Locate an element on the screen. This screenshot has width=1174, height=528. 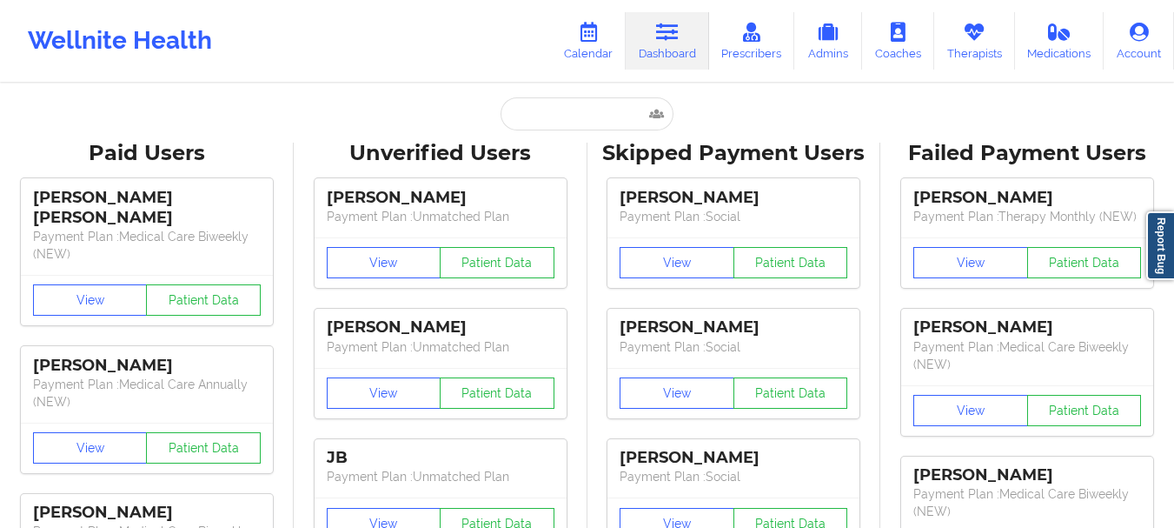
a: Medications is located at coordinates (1060, 41).